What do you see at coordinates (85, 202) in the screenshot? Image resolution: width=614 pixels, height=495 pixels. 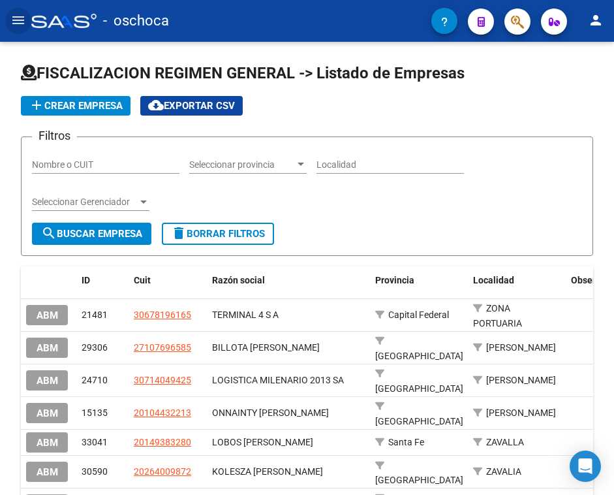 I see `span: Seleccionar Gerenciador` at bounding box center [85, 202].